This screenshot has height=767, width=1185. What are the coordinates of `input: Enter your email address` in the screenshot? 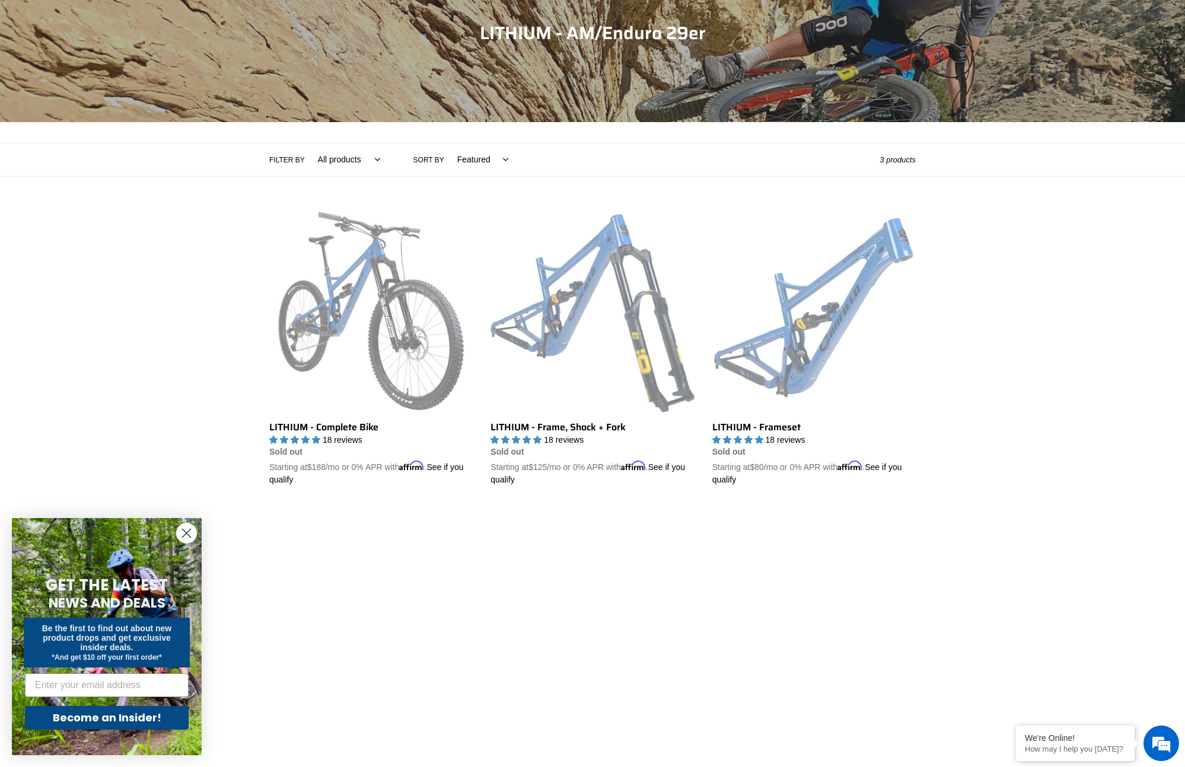 It's located at (107, 686).